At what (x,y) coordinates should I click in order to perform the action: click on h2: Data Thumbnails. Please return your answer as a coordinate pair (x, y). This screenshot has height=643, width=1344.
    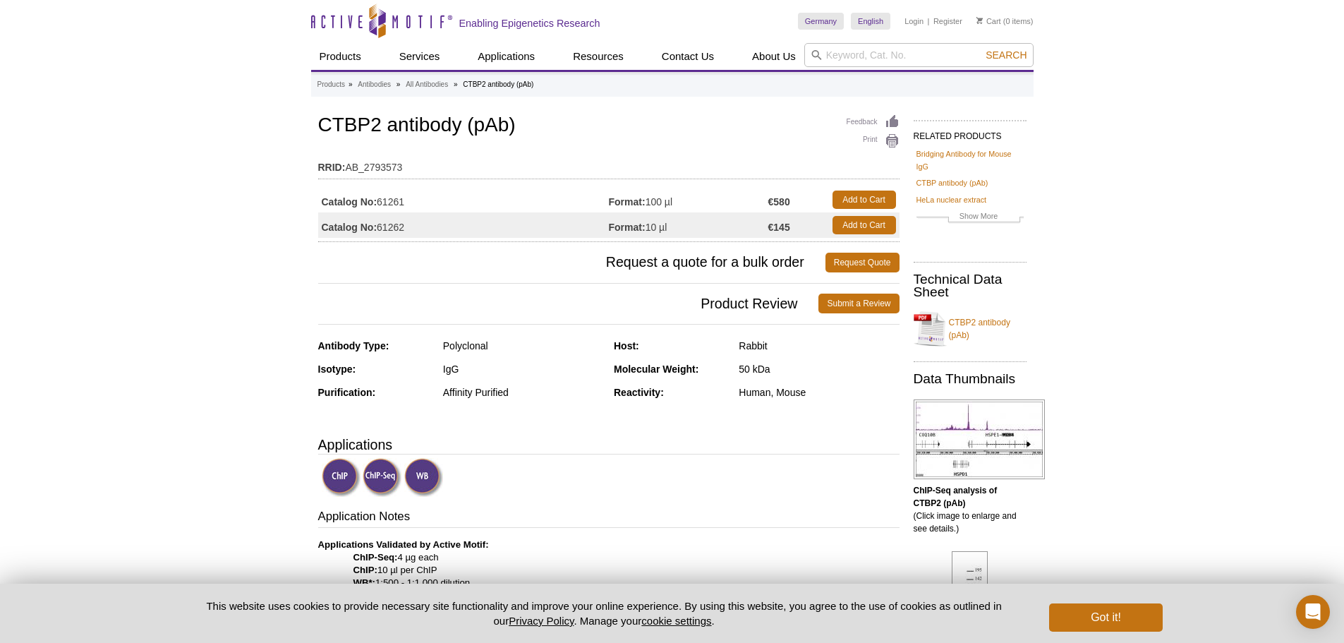
    Looking at the image, I should click on (970, 379).